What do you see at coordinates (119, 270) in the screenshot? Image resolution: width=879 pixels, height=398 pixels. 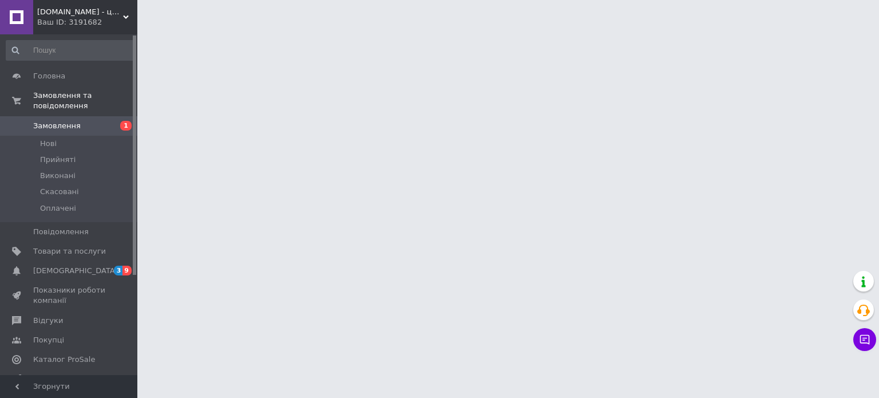 I see `span: 3` at bounding box center [119, 270].